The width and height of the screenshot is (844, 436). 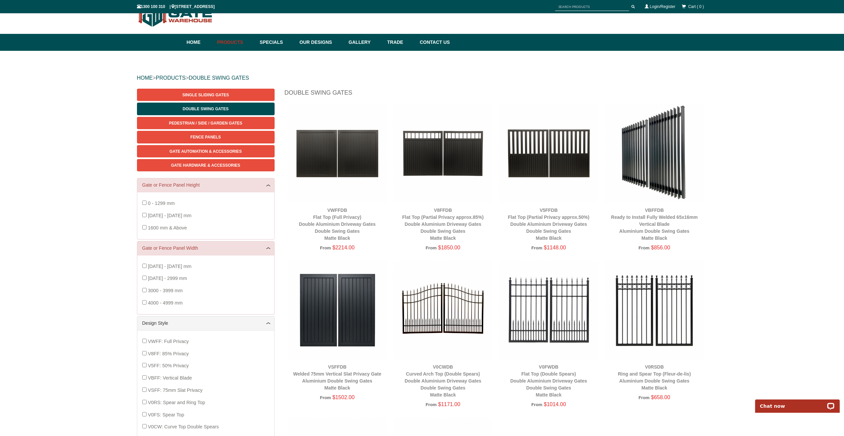 I want to click on a: Single Sliding Gates, so click(x=206, y=95).